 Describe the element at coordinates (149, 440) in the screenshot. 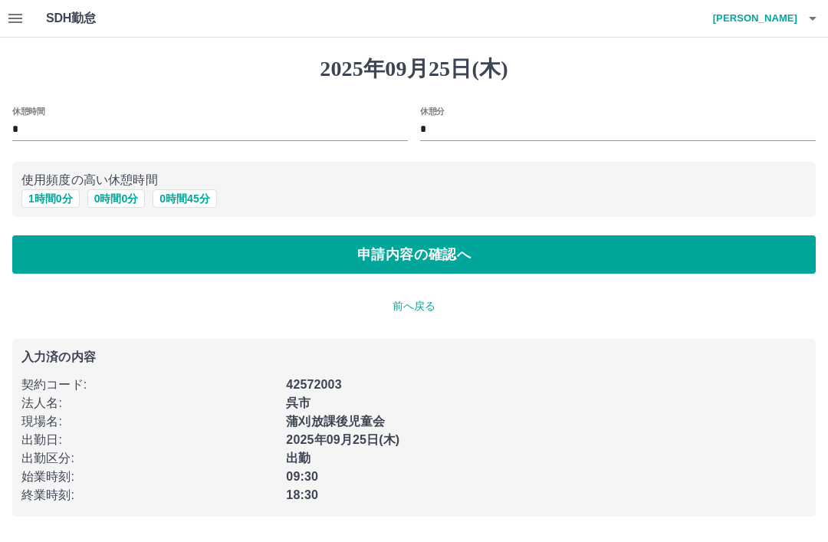

I see `p: 出勤日 :` at that location.